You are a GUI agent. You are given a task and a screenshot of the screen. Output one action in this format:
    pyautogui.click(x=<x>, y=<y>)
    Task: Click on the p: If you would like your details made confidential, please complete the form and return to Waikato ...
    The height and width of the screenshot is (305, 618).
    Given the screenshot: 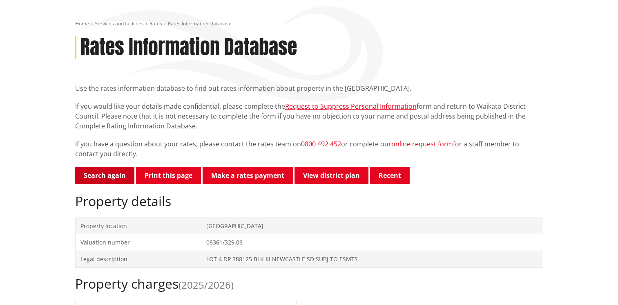 What is the action you would take?
    pyautogui.click(x=309, y=116)
    